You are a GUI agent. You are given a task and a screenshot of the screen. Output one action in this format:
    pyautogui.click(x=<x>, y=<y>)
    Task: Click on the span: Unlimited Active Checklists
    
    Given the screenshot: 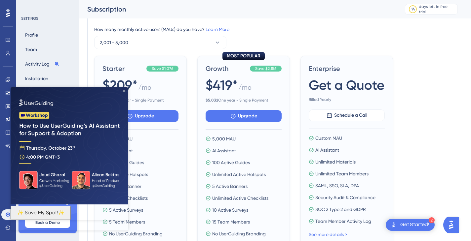 What is the action you would take?
    pyautogui.click(x=240, y=199)
    